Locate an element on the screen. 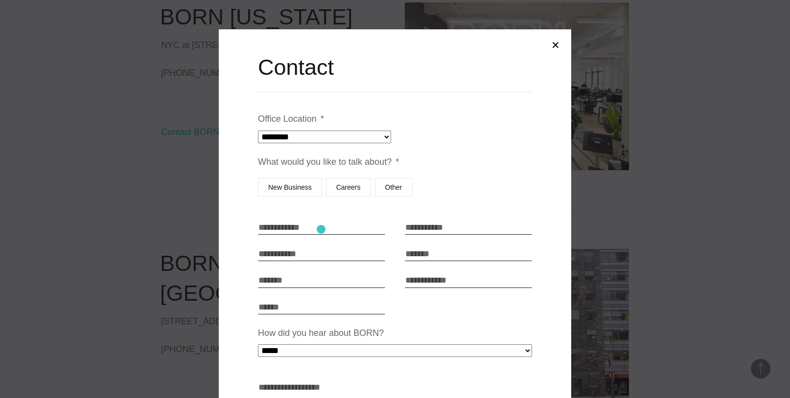  h2: Contact is located at coordinates (395, 68).